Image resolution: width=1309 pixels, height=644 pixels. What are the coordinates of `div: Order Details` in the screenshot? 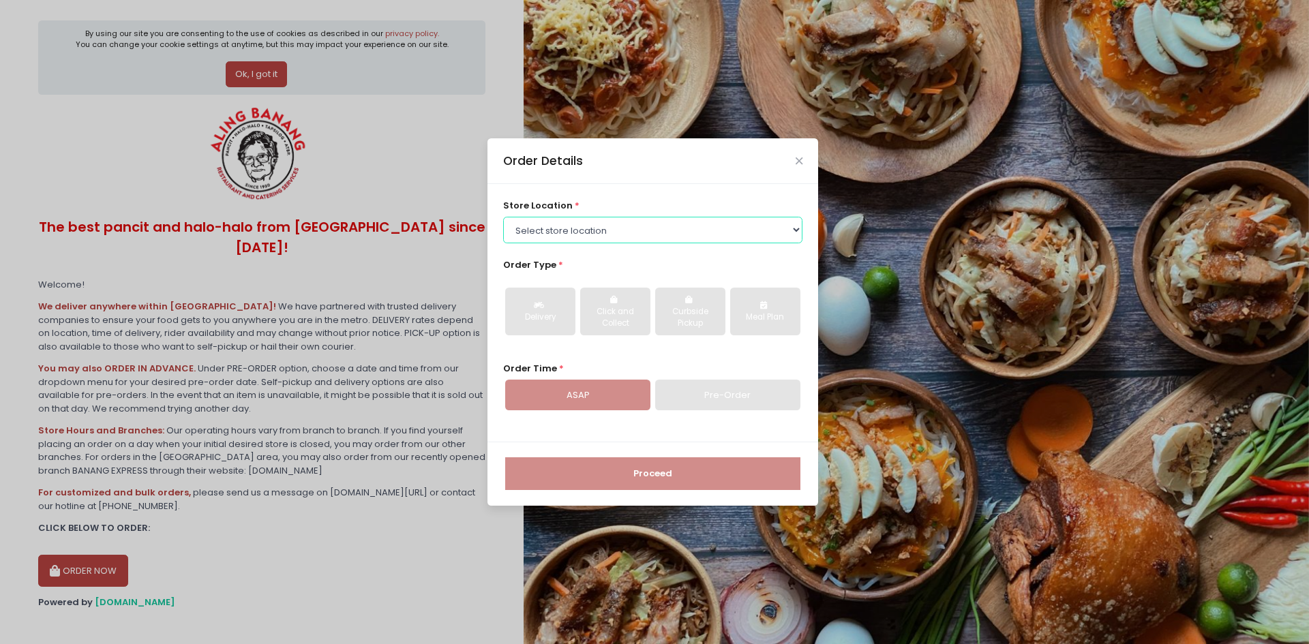 It's located at (543, 161).